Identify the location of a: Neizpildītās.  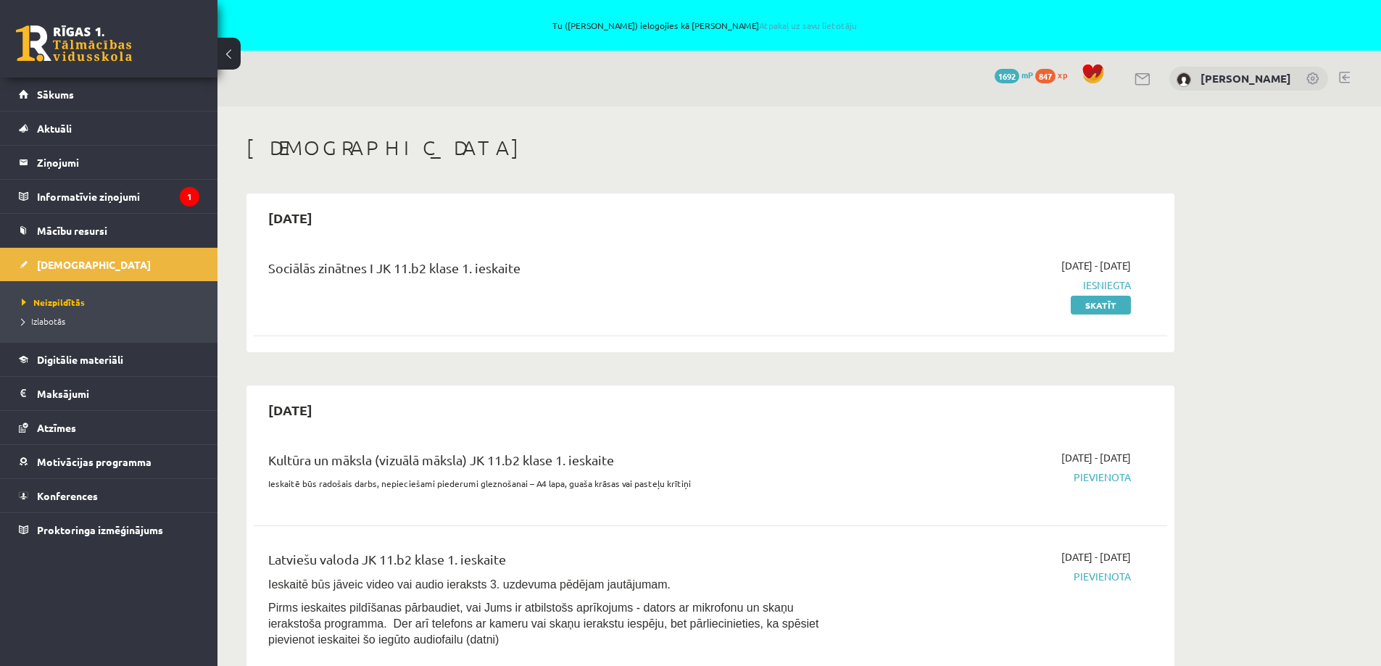
(112, 302).